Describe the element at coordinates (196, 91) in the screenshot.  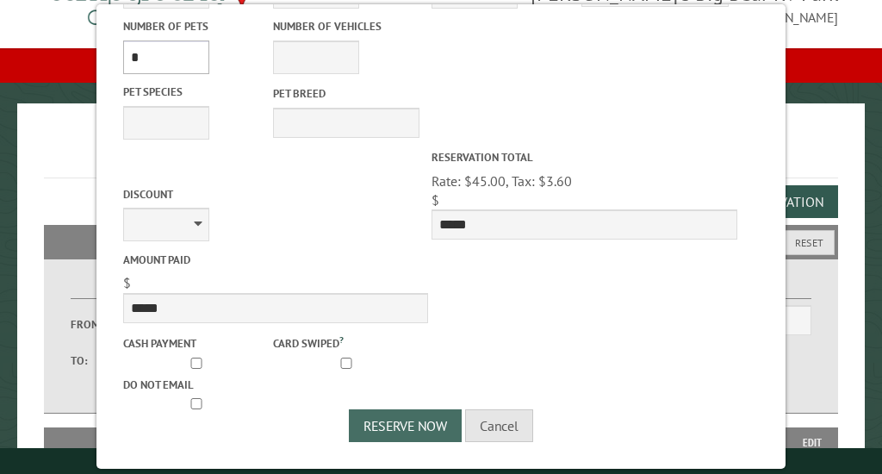
I see `label: Pet species` at that location.